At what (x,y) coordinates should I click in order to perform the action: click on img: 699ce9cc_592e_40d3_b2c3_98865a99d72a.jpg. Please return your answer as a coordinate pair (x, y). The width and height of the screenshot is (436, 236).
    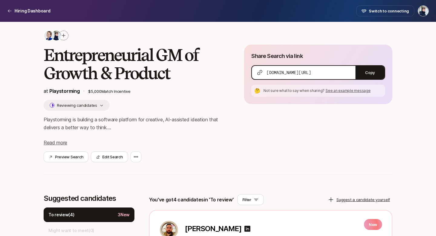
    Looking at the image, I should click on (56, 35).